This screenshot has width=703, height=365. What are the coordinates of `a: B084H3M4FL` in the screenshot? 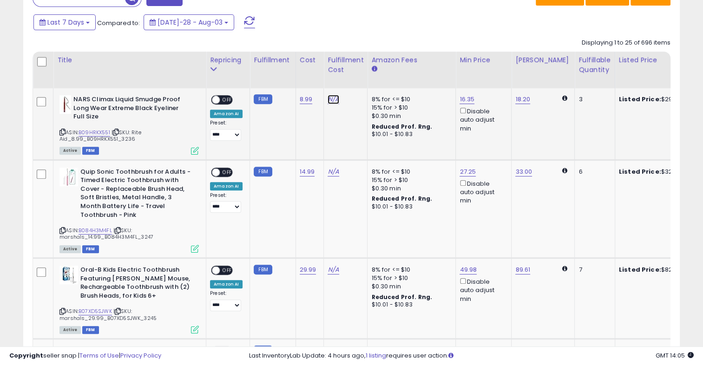 It's located at (95, 231).